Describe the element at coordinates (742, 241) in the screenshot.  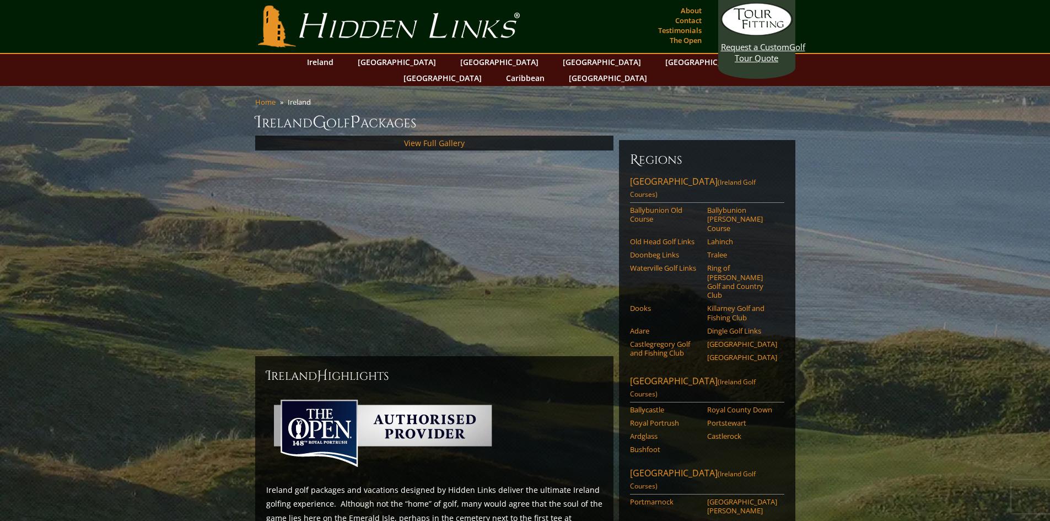
I see `a: Lahinch` at that location.